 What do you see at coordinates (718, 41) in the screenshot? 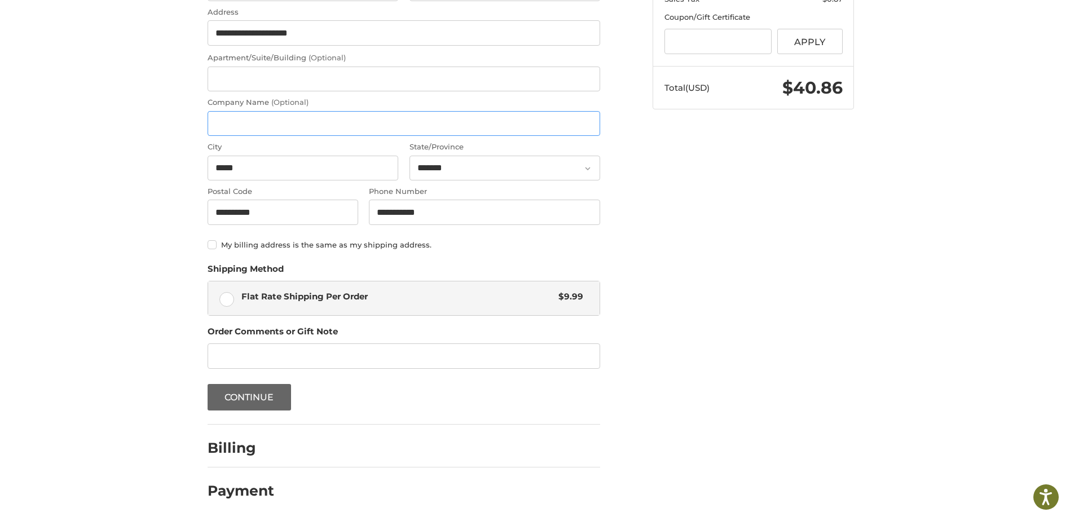
I see `input: Gift Certificate or Coupon Code` at bounding box center [718, 41].